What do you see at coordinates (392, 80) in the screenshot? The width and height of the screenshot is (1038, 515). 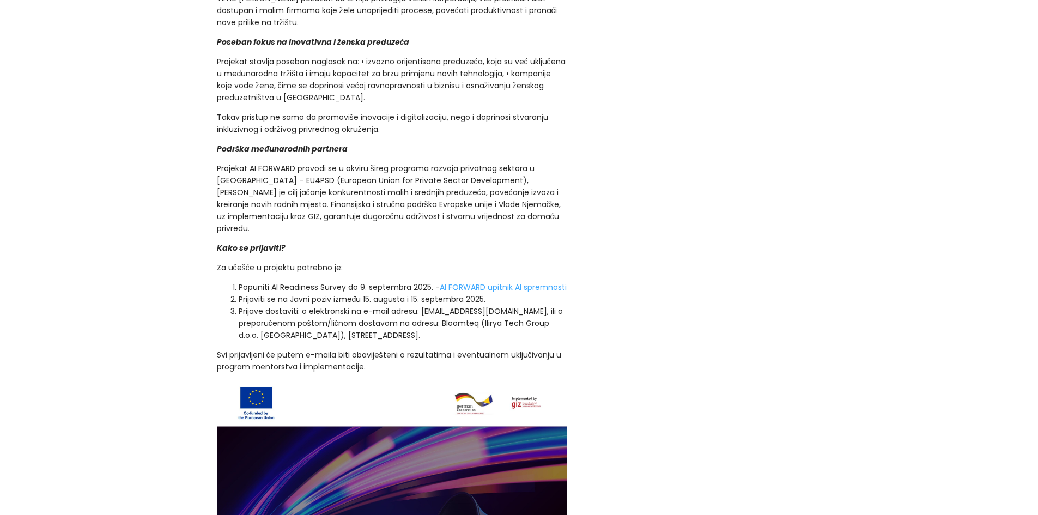 I see `p: Projekat stavlja poseban naglasak na: • izvozno orijentisana preduzeća, koja su već uključena u m...` at bounding box center [392, 80].